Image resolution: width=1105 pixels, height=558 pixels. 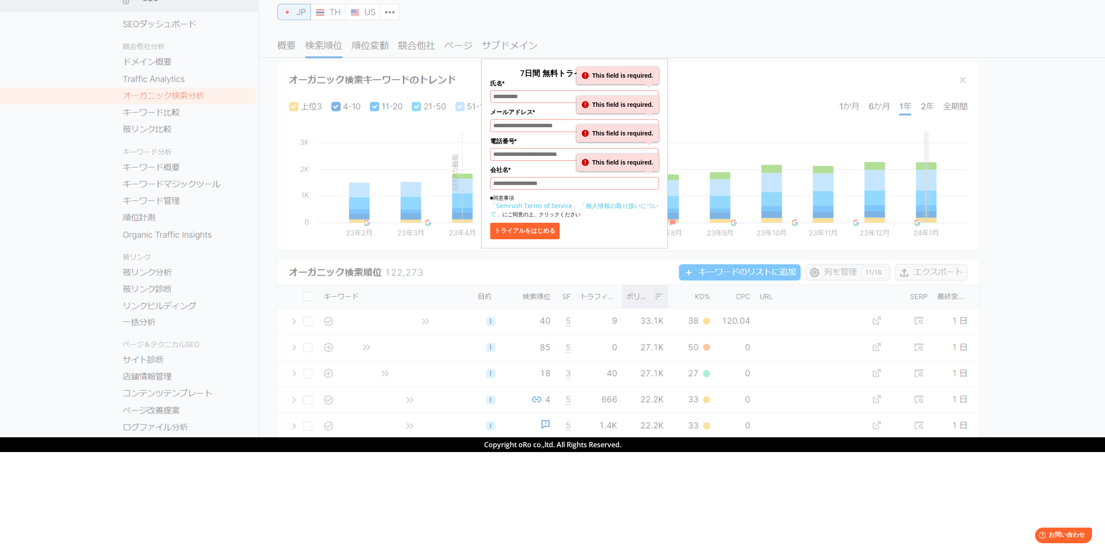 What do you see at coordinates (534, 205) in the screenshot?
I see `a: 「Semrush Terms of Service」` at bounding box center [534, 205].